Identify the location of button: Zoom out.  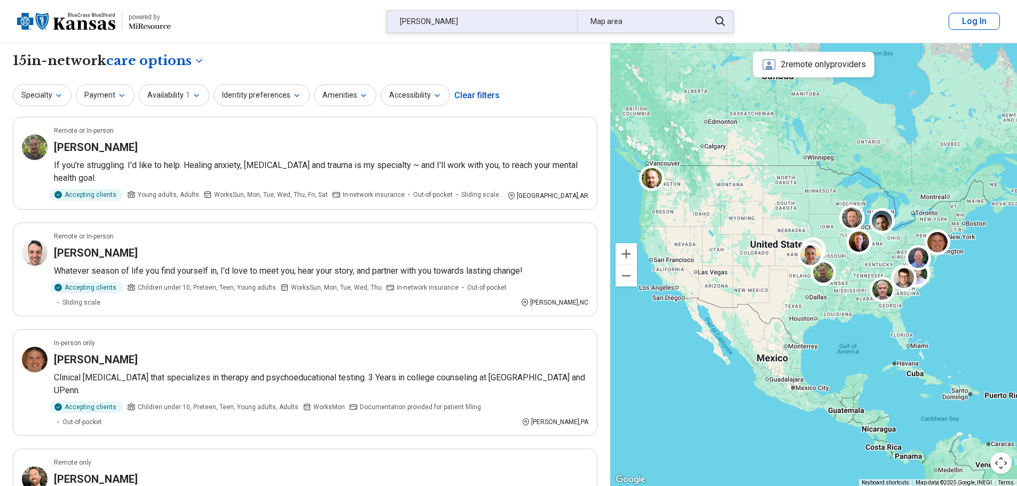
(626, 276).